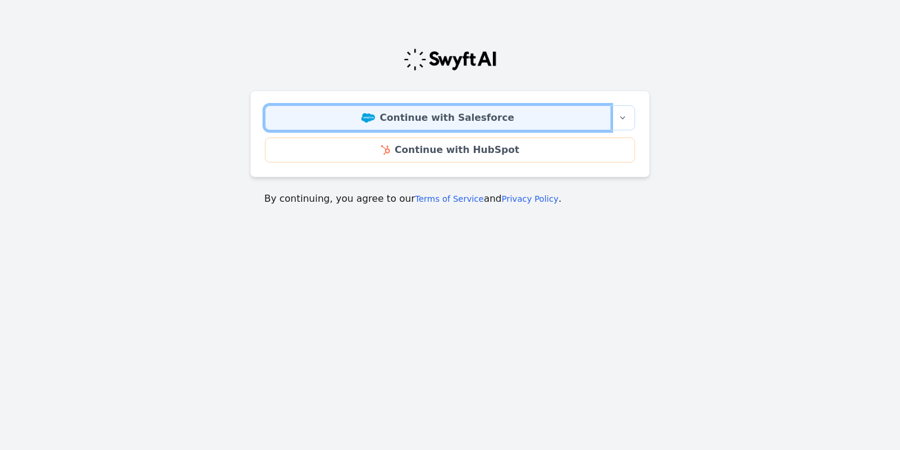 The height and width of the screenshot is (450, 900). What do you see at coordinates (438, 118) in the screenshot?
I see `a: Continue with Salesforce` at bounding box center [438, 118].